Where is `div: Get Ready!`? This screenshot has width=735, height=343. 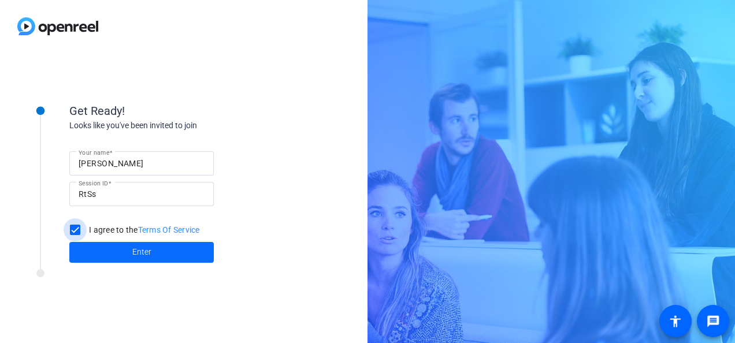 div: Get Ready! is located at coordinates (185, 111).